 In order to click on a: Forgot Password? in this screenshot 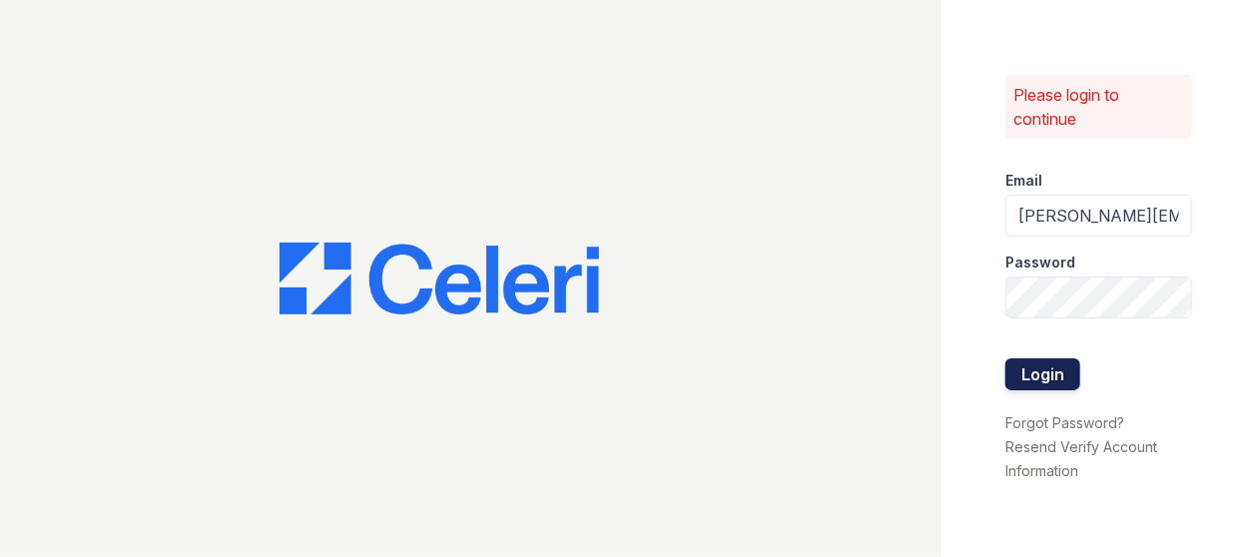, I will do `click(1064, 422)`.